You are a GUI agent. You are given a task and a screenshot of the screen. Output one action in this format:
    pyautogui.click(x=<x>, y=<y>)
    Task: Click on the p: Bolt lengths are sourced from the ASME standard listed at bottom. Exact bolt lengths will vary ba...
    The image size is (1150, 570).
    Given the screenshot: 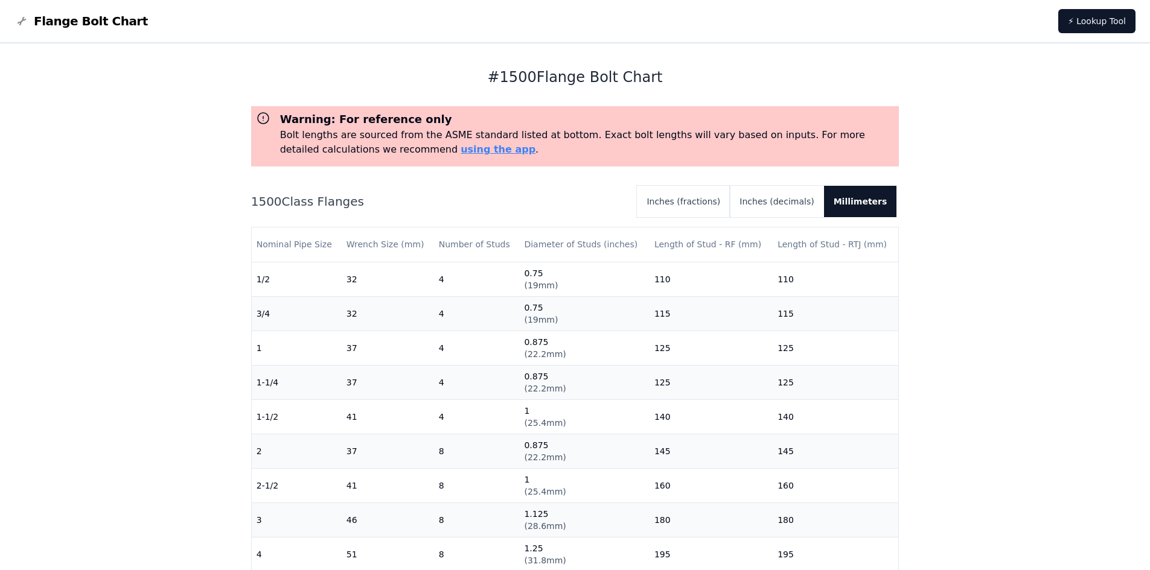 What is the action you would take?
    pyautogui.click(x=587, y=142)
    